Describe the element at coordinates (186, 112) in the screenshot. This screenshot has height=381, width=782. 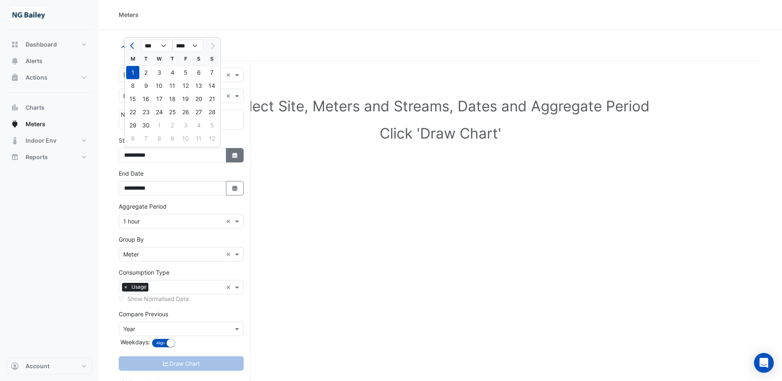
I see `div: 26` at that location.